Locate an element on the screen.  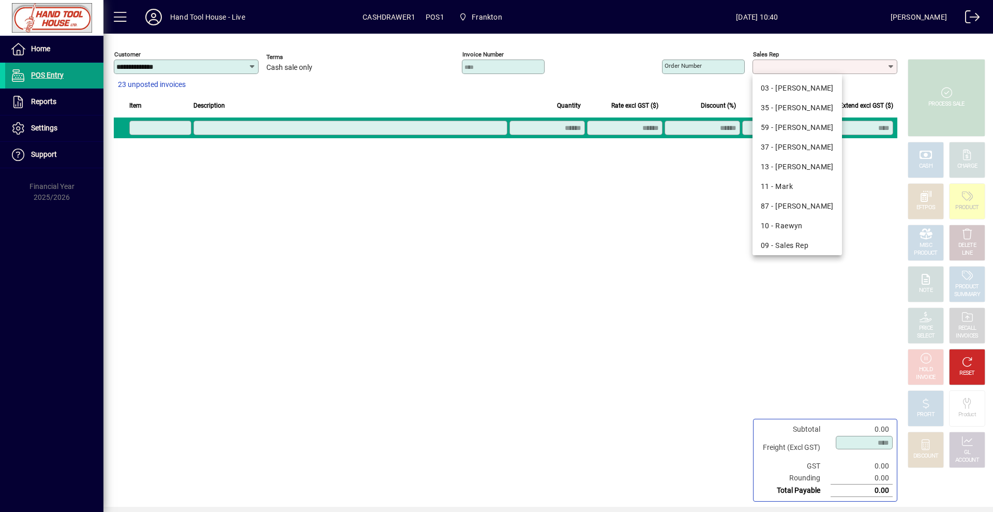
span: Description is located at coordinates (209, 106).